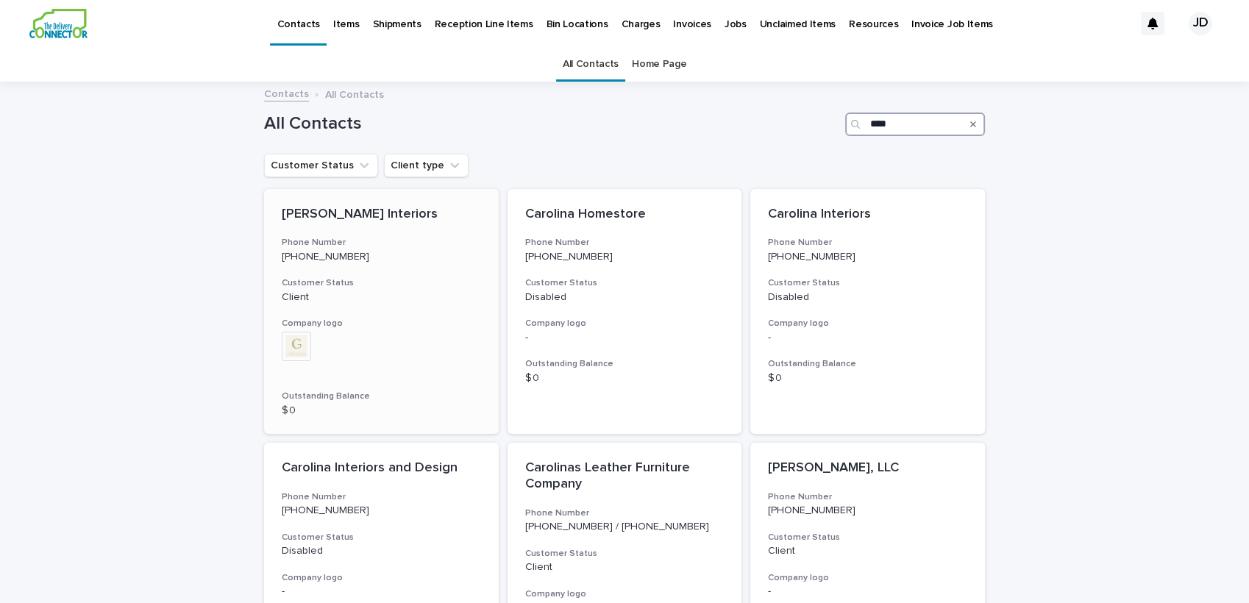  I want to click on input: Search, so click(915, 124).